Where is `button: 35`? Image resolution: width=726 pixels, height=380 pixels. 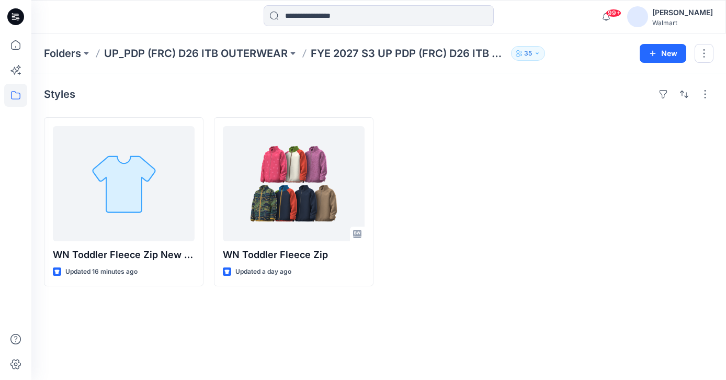 button: 35 is located at coordinates (528, 53).